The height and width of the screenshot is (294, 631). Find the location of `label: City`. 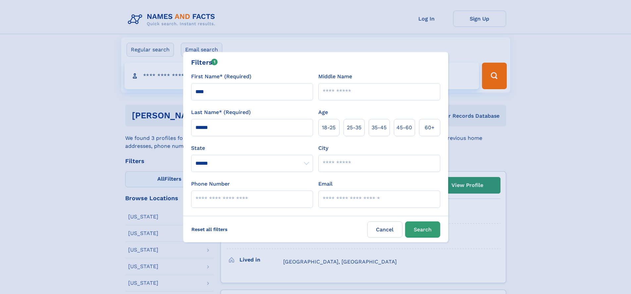

label: City is located at coordinates (323, 148).